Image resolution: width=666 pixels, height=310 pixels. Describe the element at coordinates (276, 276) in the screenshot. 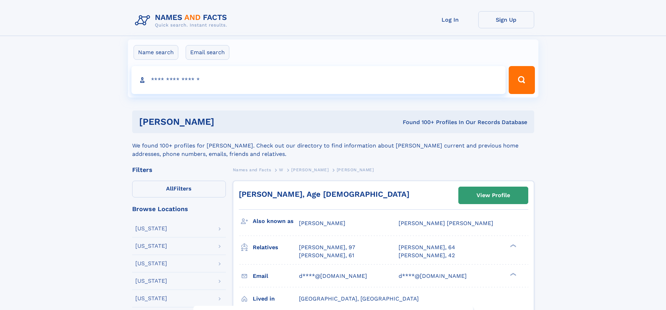

I see `h3: Email` at that location.